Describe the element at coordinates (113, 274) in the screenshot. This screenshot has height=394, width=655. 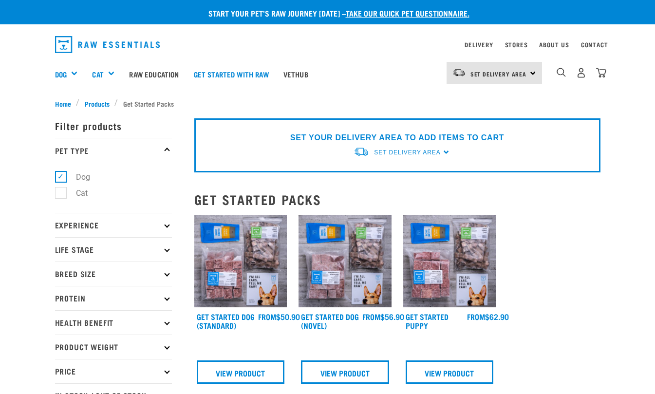
I see `p: Breed Size` at that location.